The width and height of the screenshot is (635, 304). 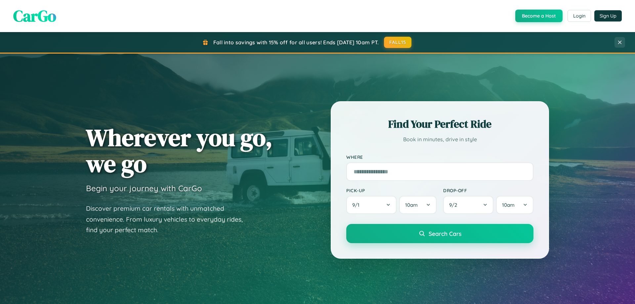 What do you see at coordinates (35, 16) in the screenshot?
I see `span: CarGo` at bounding box center [35, 16].